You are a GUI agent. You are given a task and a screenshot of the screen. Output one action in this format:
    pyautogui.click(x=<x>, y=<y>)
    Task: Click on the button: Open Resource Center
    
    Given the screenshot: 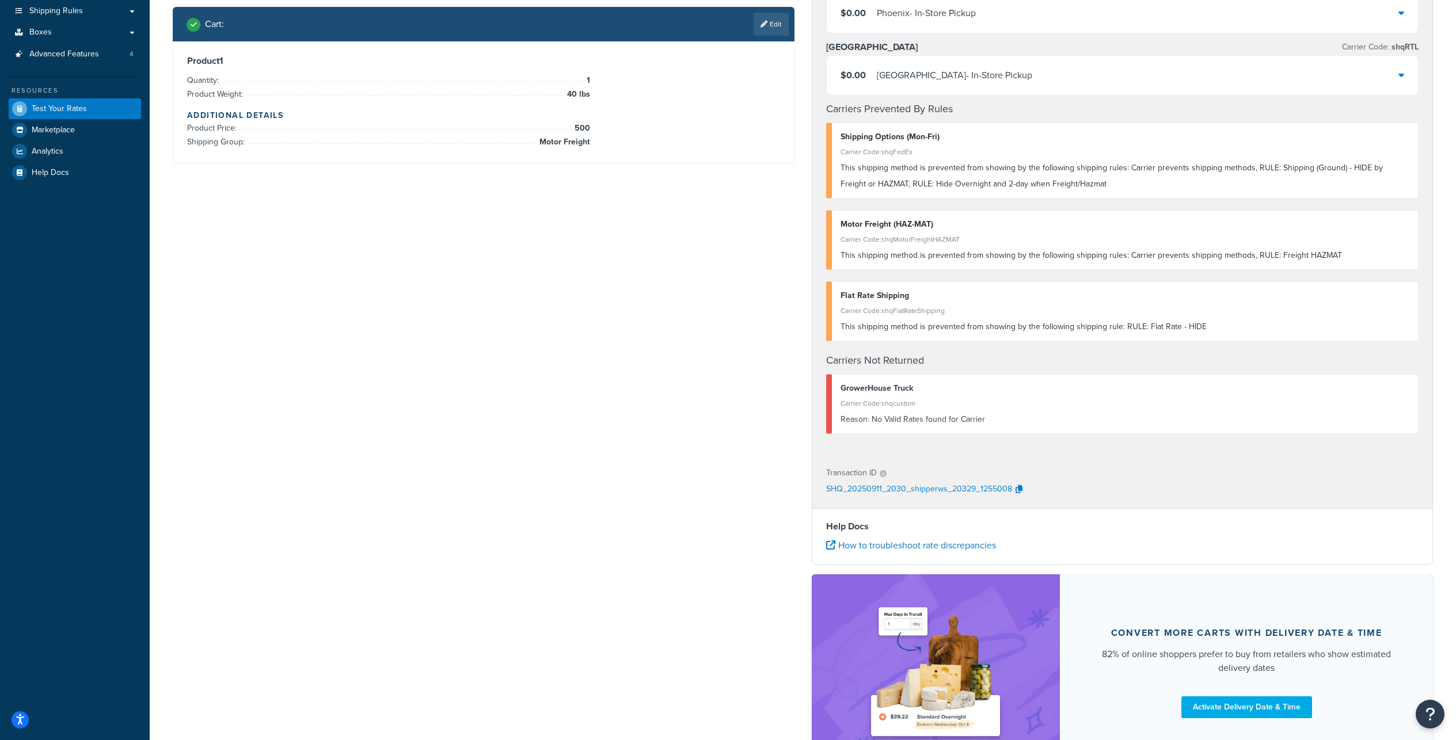 What is the action you would take?
    pyautogui.click(x=1430, y=715)
    